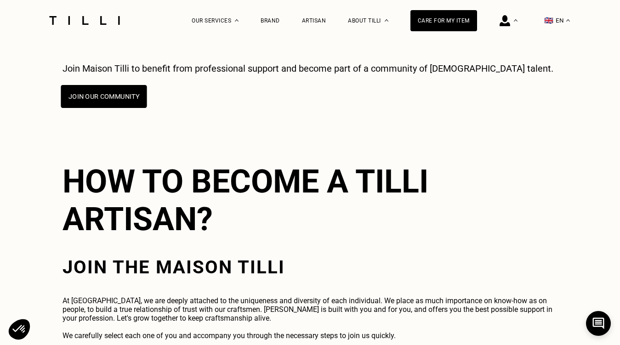 Image resolution: width=620 pixels, height=345 pixels. Describe the element at coordinates (568, 20) in the screenshot. I see `img: menu déroulant` at that location.